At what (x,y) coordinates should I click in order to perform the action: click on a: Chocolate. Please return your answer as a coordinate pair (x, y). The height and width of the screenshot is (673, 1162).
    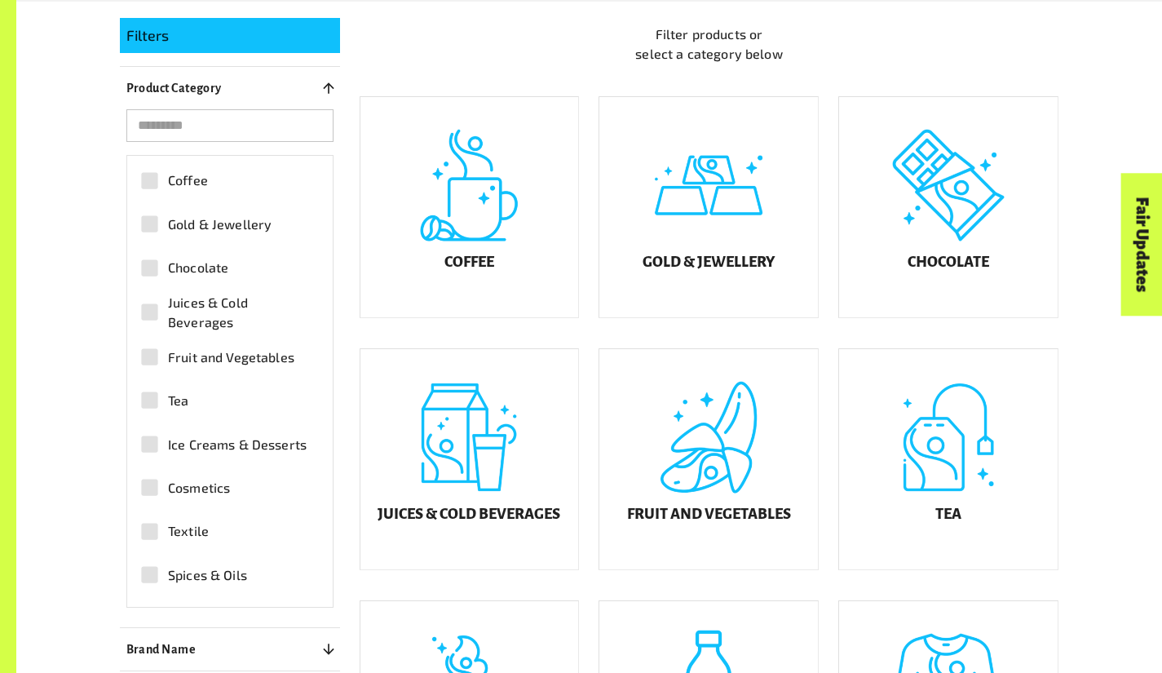
    Looking at the image, I should click on (948, 207).